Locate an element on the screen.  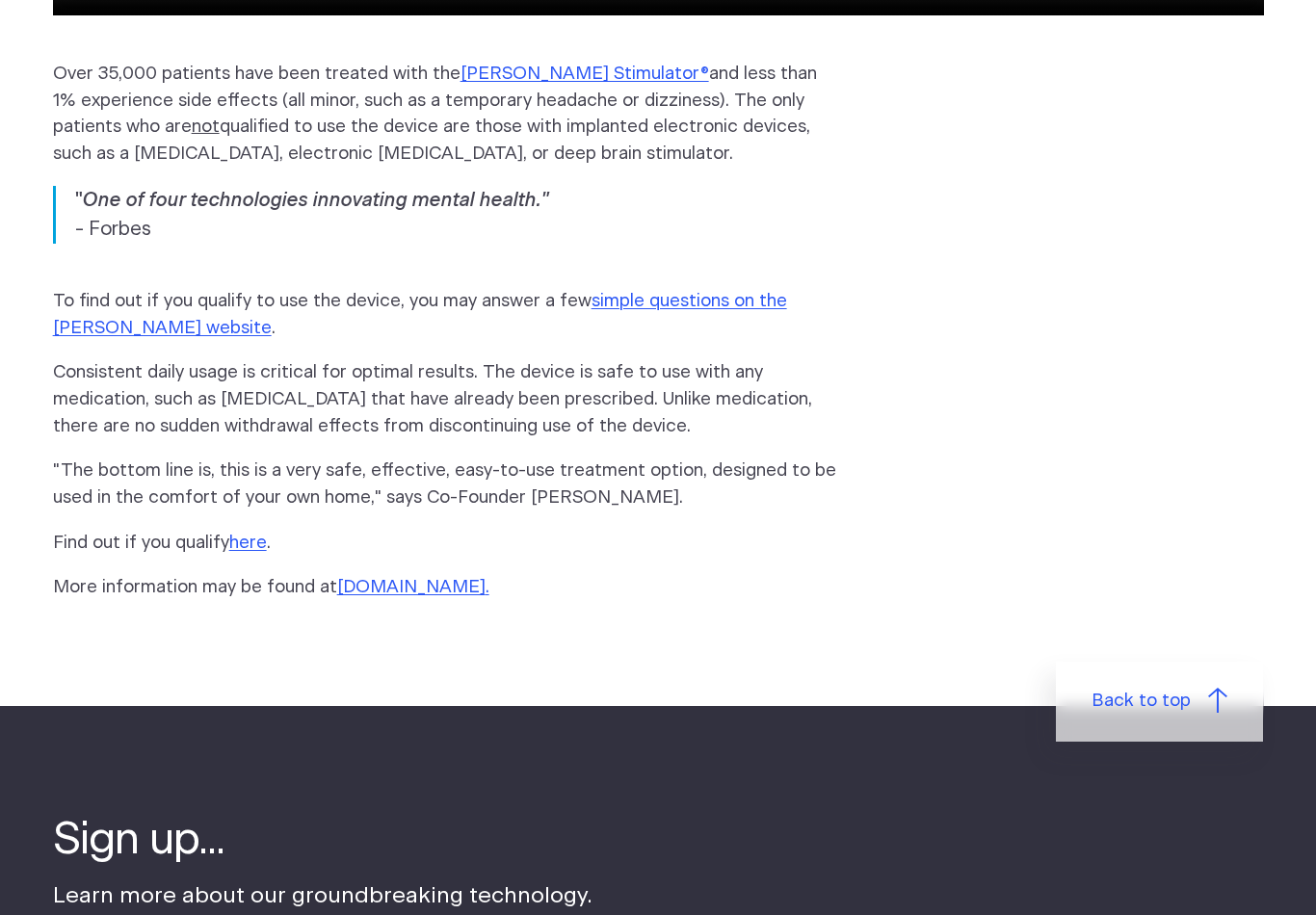
a: Back to top is located at coordinates (1160, 702).